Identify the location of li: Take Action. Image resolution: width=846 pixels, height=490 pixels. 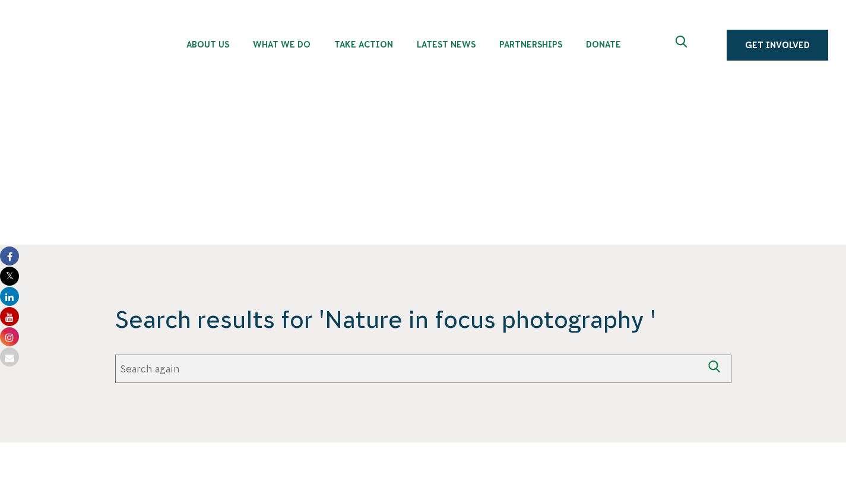
(363, 45).